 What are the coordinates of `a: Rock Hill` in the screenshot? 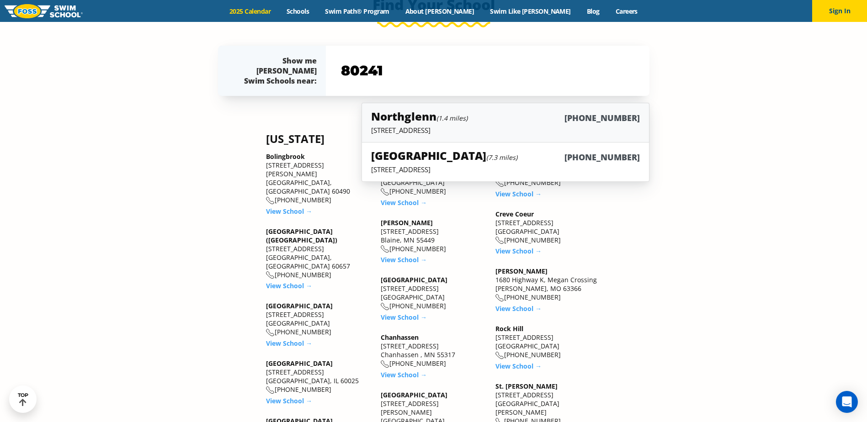 It's located at (509, 329).